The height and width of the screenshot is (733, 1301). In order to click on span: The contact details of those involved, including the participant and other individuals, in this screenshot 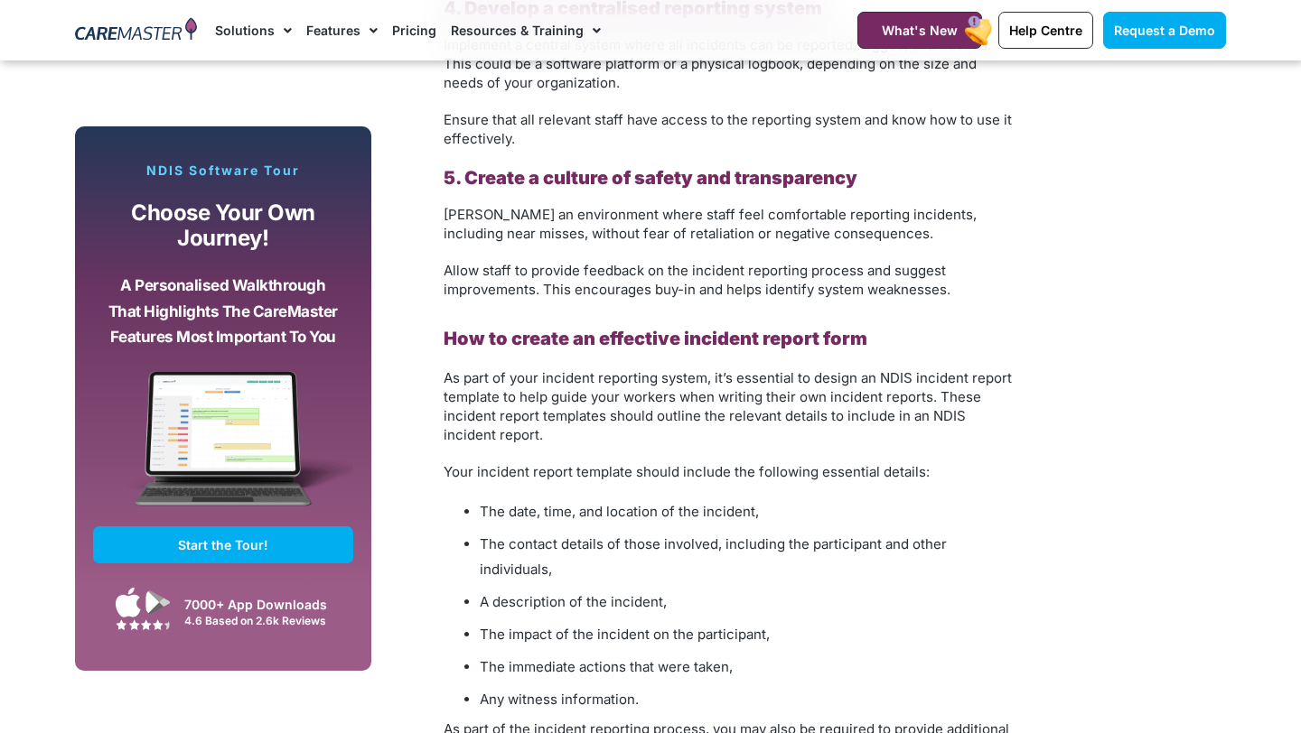, I will do `click(713, 556)`.